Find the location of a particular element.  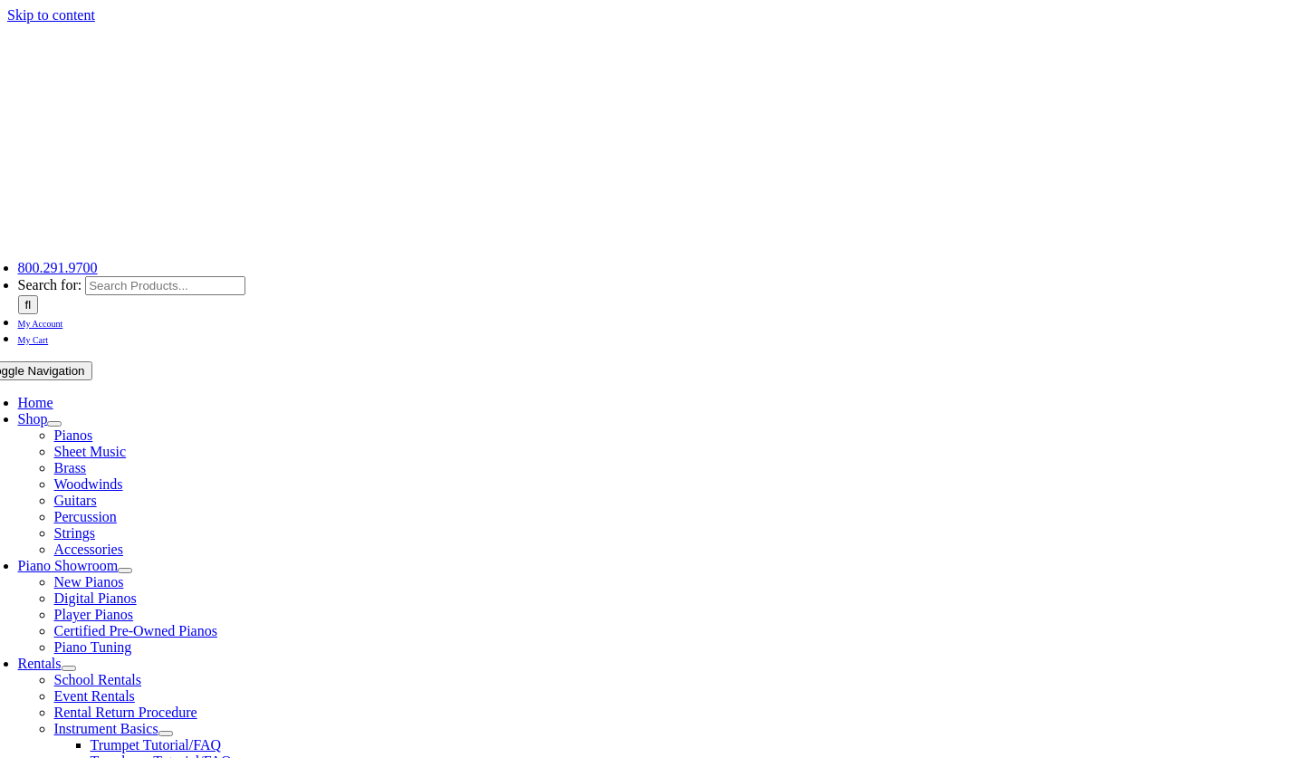

span: Piano Tuning is located at coordinates (93, 647).